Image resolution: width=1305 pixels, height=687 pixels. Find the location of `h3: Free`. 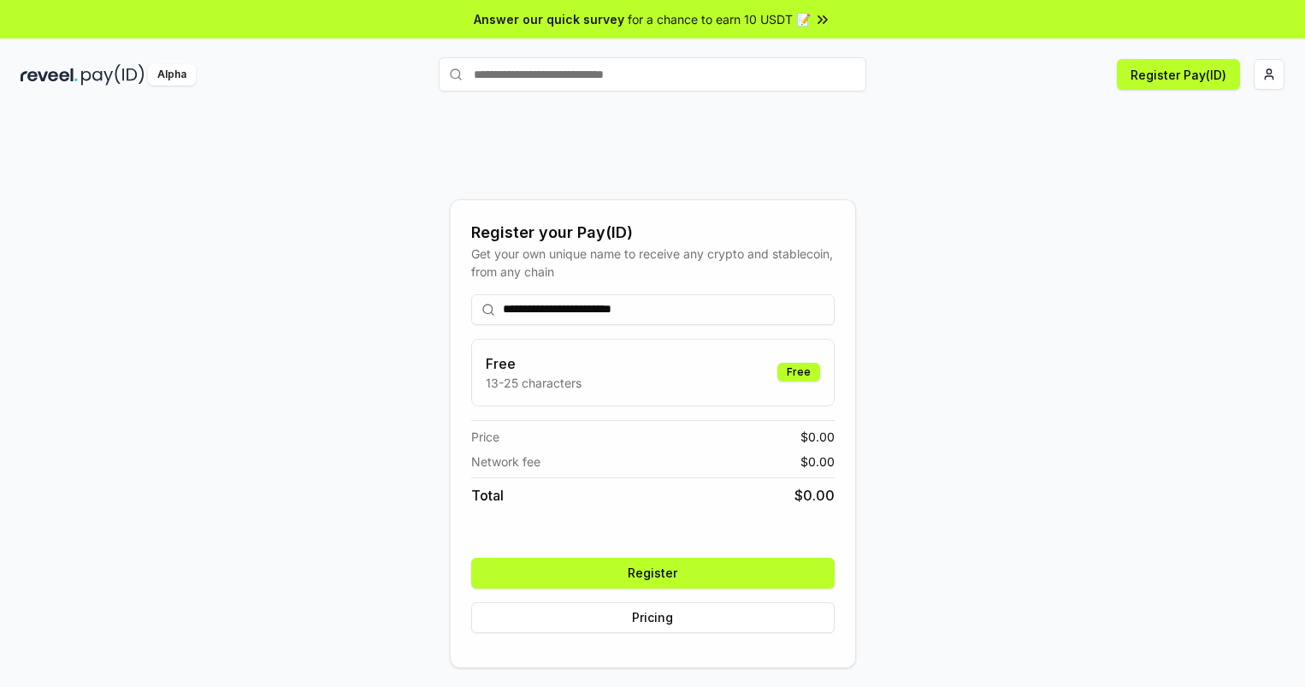

h3: Free is located at coordinates (534, 364).